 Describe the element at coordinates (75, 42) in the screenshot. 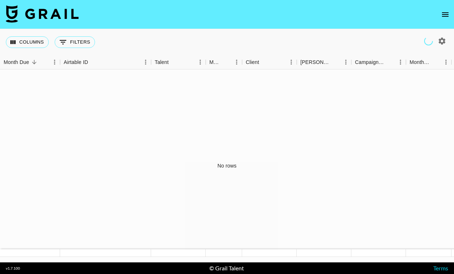

I see `button: Show filters` at that location.